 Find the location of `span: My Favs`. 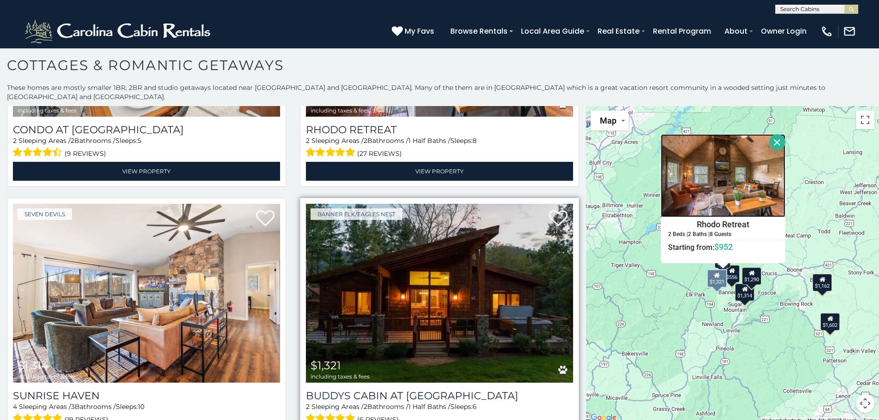

span: My Favs is located at coordinates (419, 31).